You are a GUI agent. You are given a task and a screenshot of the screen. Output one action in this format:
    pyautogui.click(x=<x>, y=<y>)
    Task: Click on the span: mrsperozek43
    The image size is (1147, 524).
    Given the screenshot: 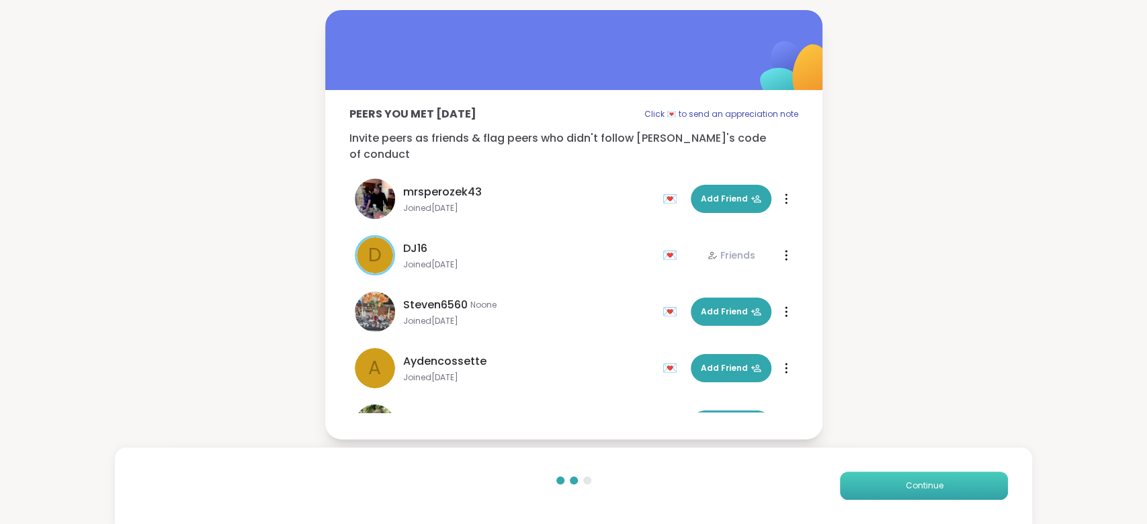 What is the action you would take?
    pyautogui.click(x=442, y=192)
    